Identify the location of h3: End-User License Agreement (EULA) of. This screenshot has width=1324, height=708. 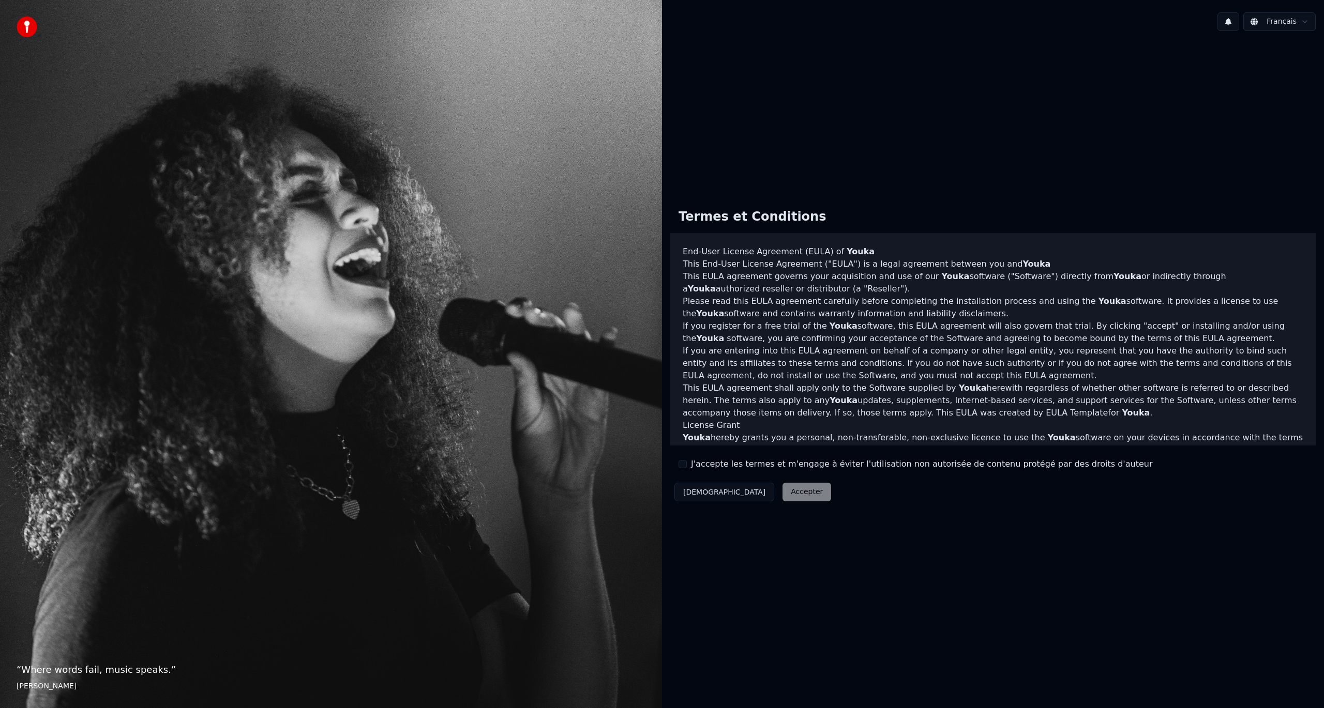
(993, 252).